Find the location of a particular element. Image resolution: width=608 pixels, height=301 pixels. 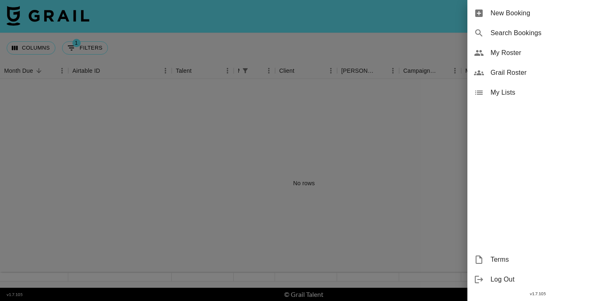

div: My Lists is located at coordinates (537, 93).